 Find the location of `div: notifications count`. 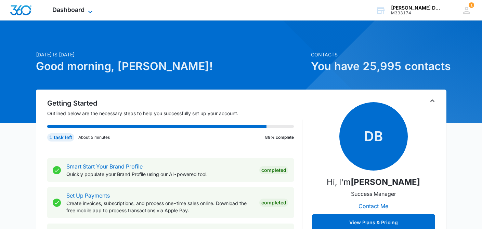

div: notifications count is located at coordinates (472, 5).